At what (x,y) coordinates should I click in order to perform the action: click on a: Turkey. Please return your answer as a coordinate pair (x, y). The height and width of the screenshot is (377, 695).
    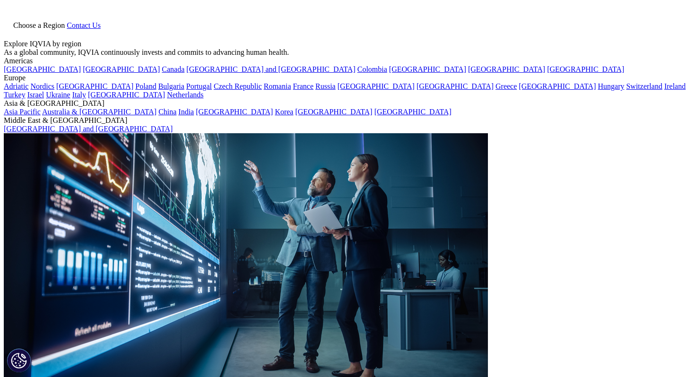
    Looking at the image, I should click on (15, 95).